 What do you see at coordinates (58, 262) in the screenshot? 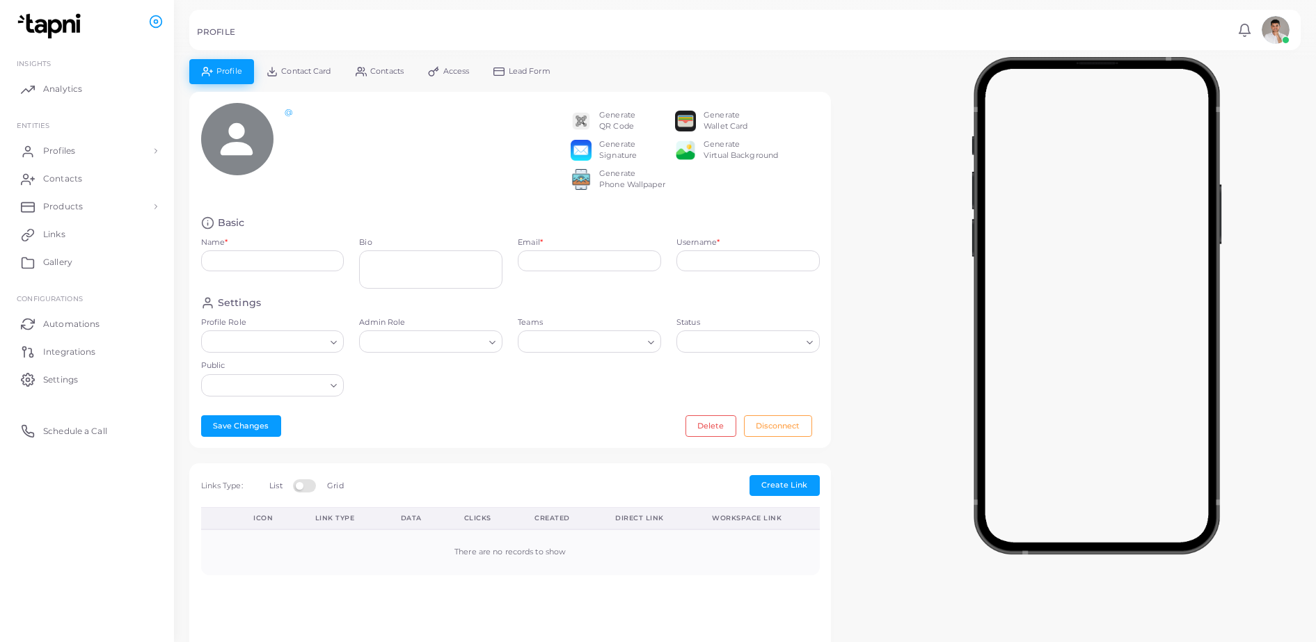
I see `span: Gallery` at bounding box center [58, 262].